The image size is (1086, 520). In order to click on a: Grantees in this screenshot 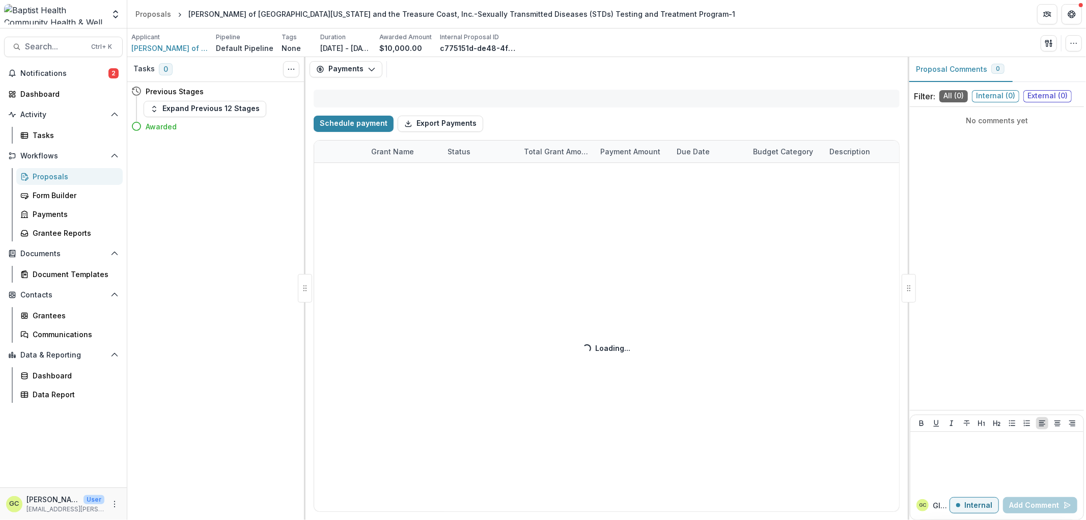, I will do `click(69, 315)`.